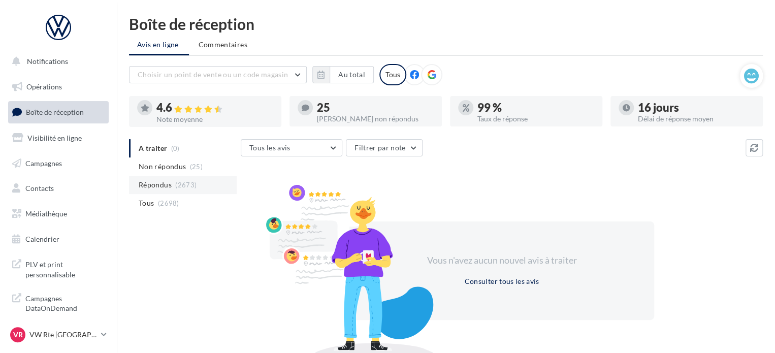 Image resolution: width=775 pixels, height=353 pixels. Describe the element at coordinates (65, 268) in the screenshot. I see `span: PLV et print personnalisable` at that location.